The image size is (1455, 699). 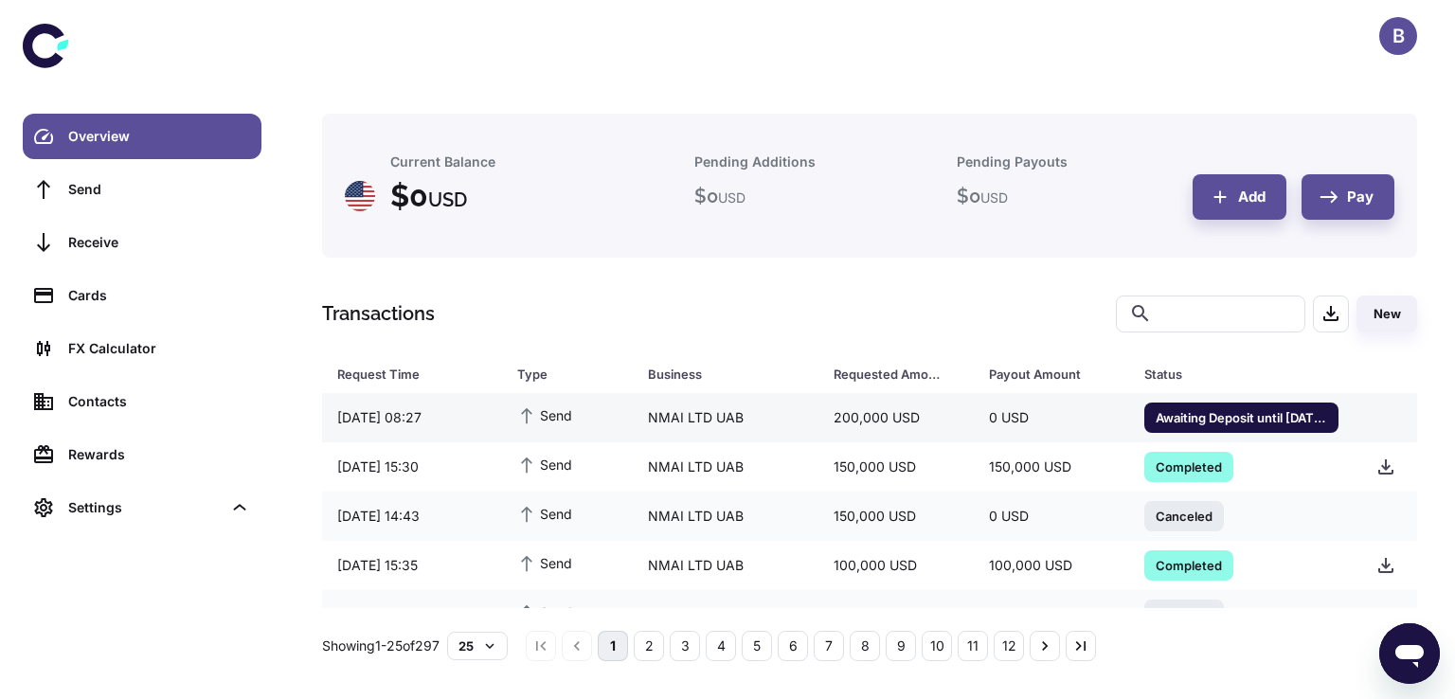 I want to click on button: Go to page 6, so click(x=793, y=646).